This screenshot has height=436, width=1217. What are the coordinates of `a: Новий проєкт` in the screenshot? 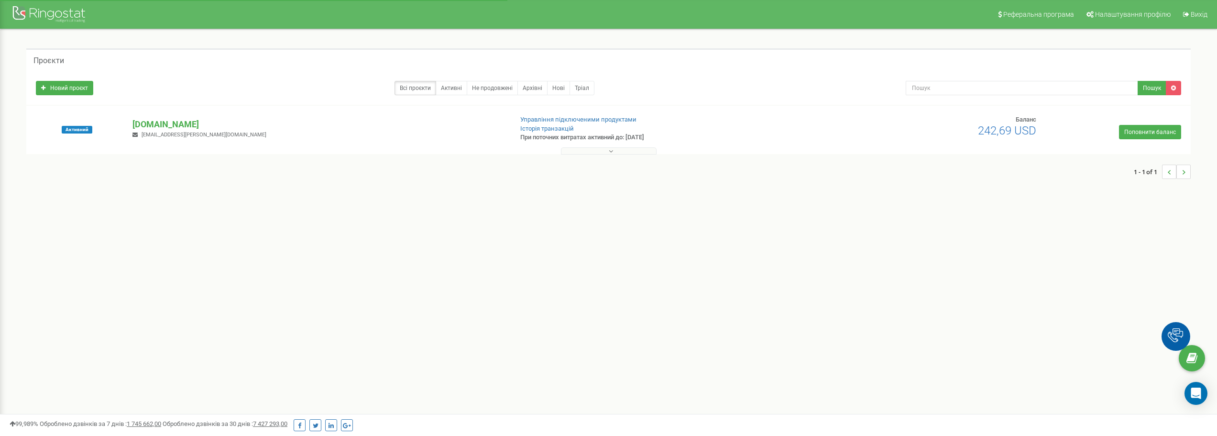 It's located at (65, 88).